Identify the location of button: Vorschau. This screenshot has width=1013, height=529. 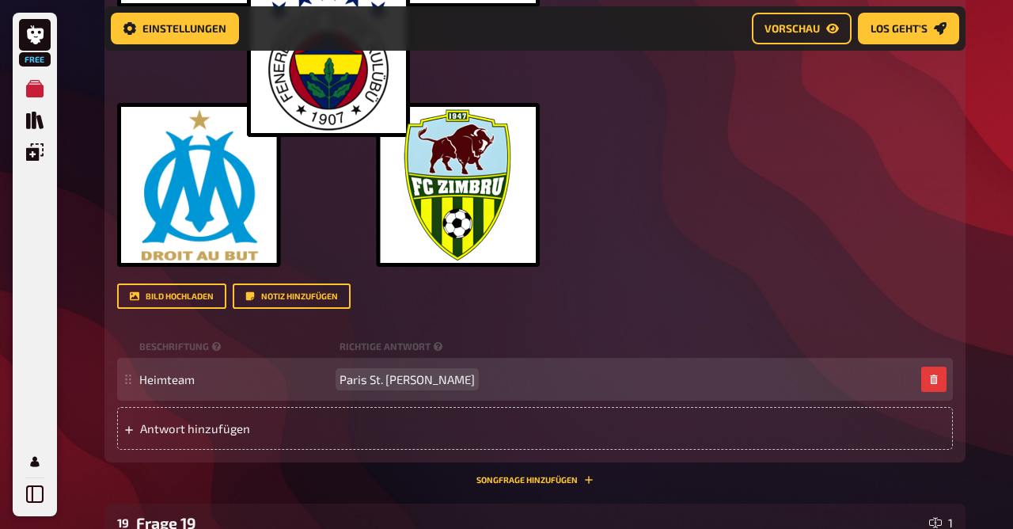
(802, 29).